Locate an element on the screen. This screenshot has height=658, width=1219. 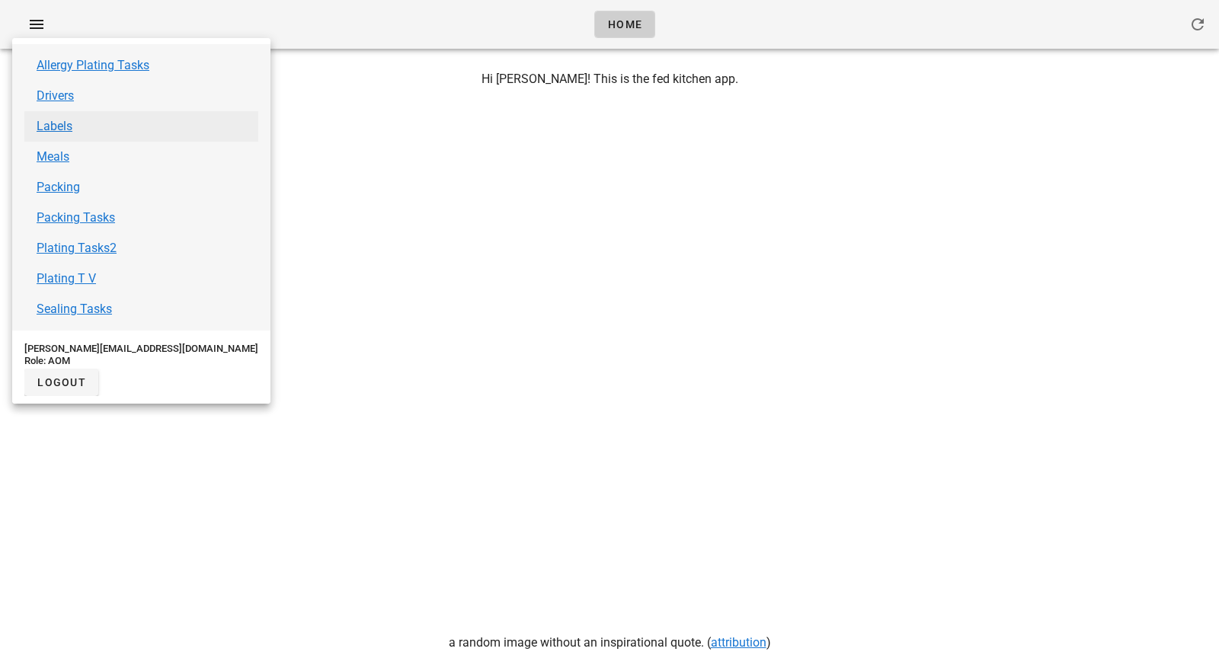
span: logout is located at coordinates (61, 383).